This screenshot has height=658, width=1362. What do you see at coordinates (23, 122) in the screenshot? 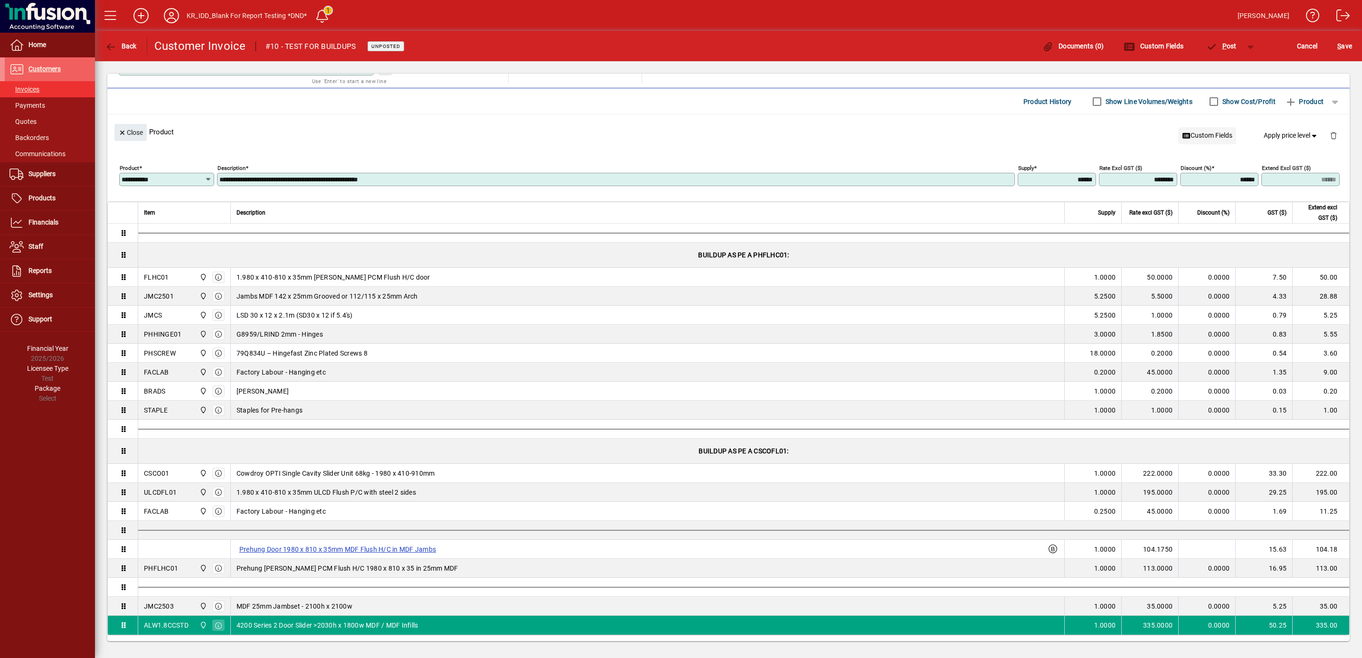
I see `span: Quotes` at bounding box center [23, 122].